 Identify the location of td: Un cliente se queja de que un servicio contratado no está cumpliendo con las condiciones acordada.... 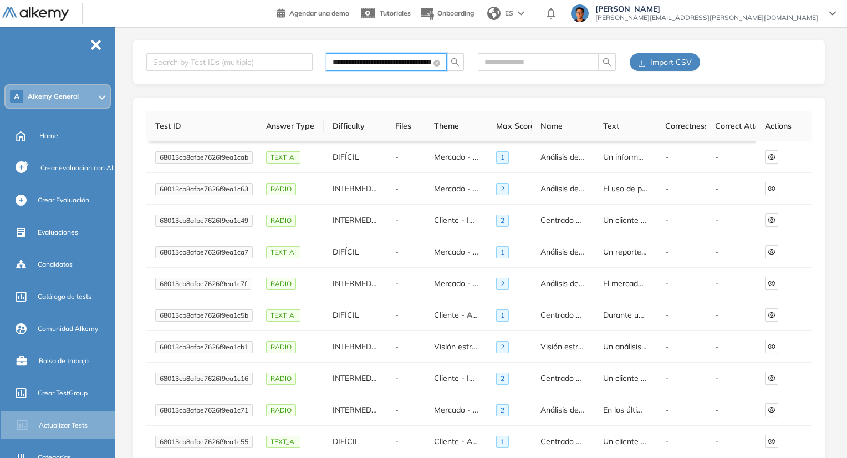
(625, 378).